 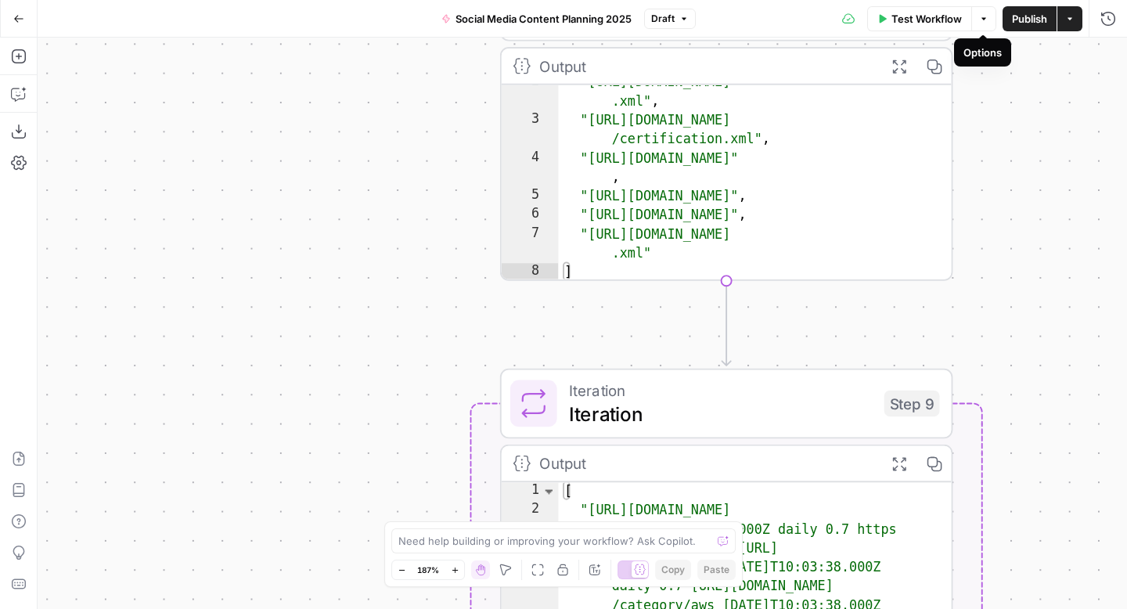 I want to click on div: 2, so click(x=530, y=92).